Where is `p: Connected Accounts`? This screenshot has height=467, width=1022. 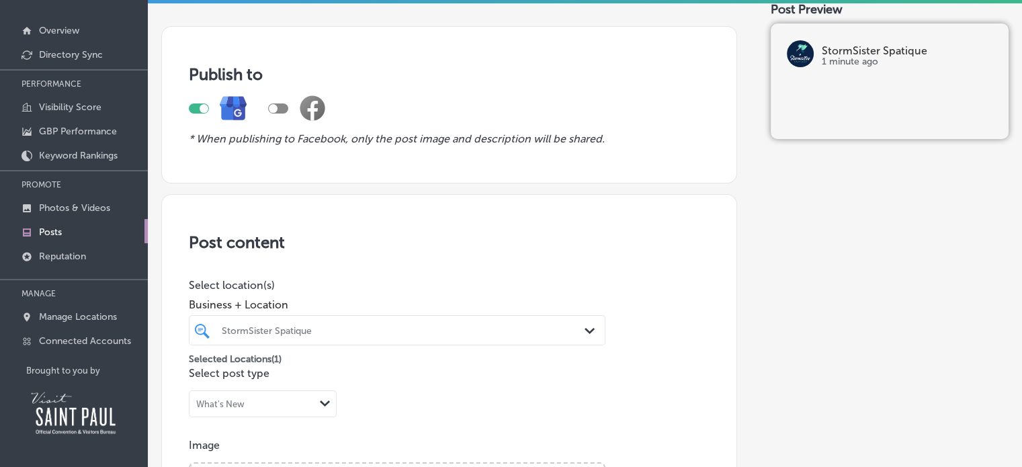 p: Connected Accounts is located at coordinates (85, 341).